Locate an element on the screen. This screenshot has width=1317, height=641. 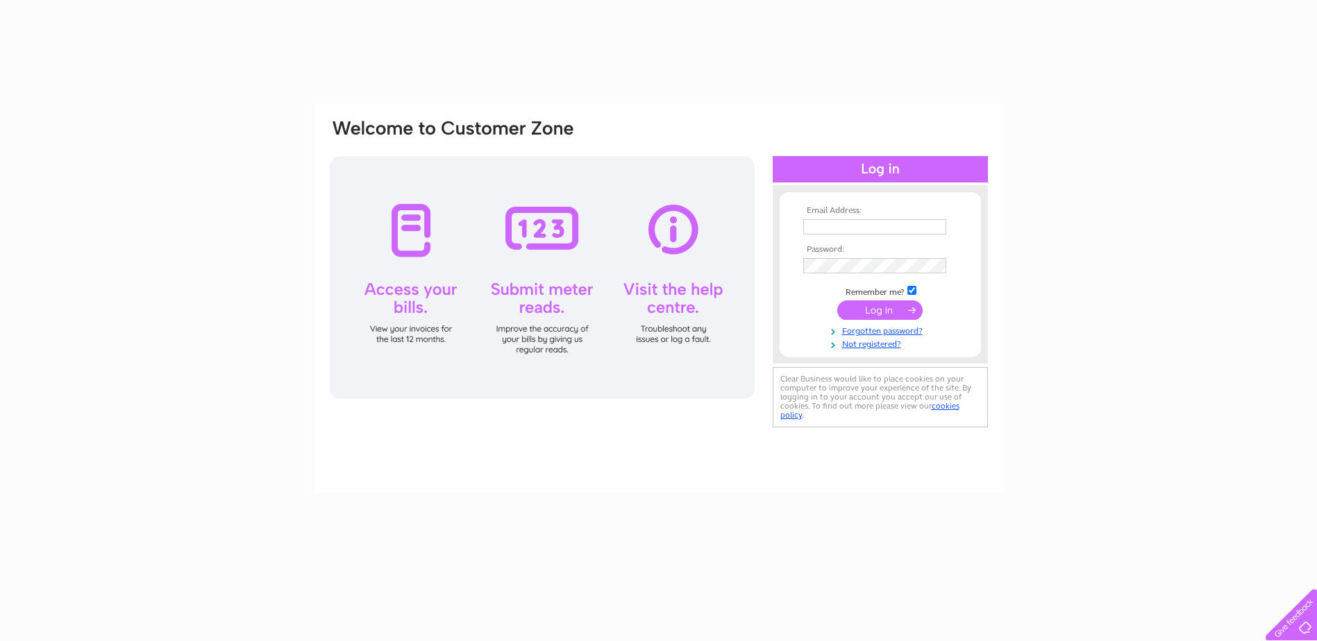
a: cookies policy is located at coordinates (870, 410).